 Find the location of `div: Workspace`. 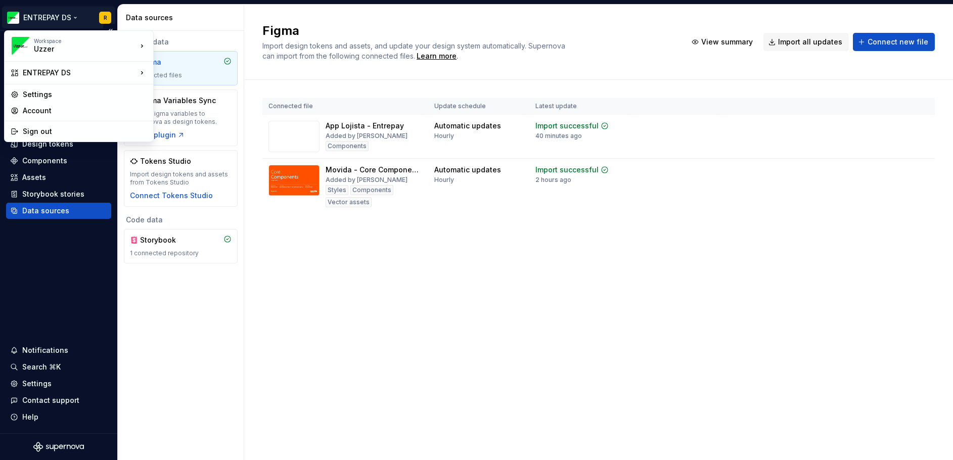

div: Workspace is located at coordinates (85, 41).